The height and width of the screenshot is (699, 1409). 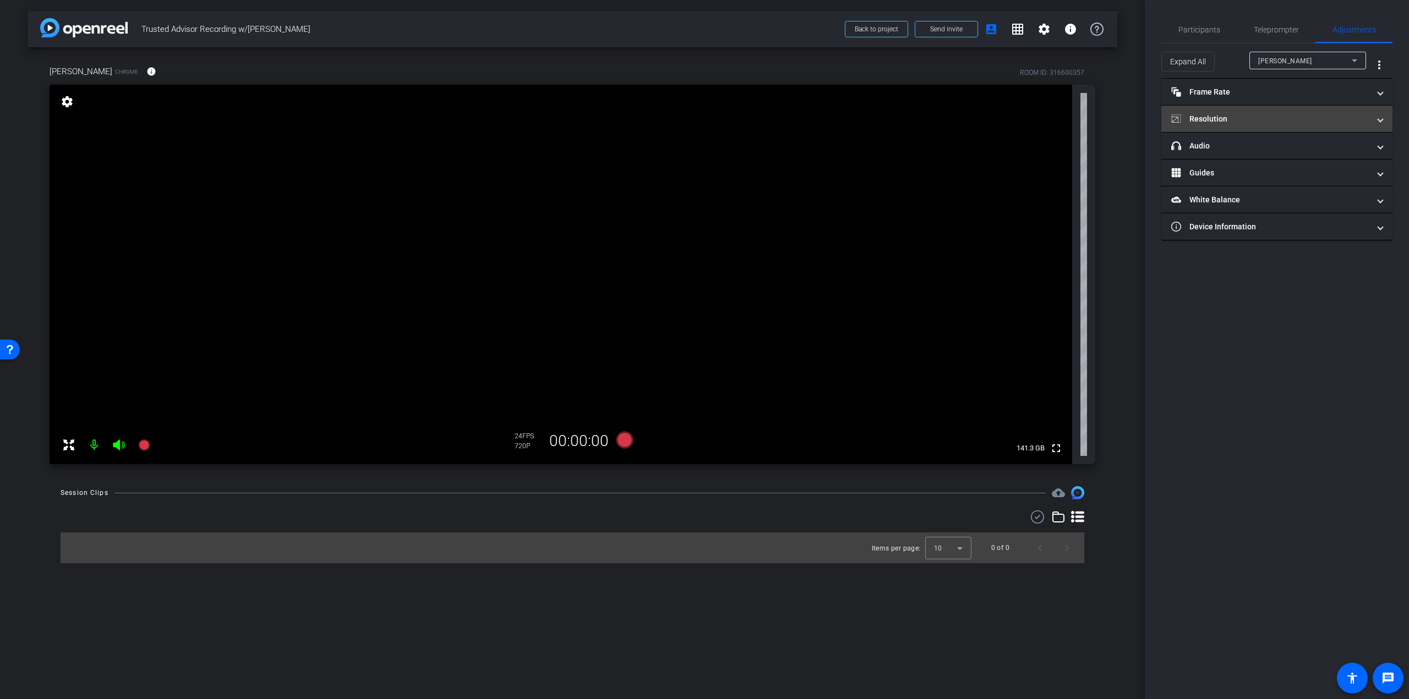 What do you see at coordinates (1066, 548) in the screenshot?
I see `button: Next page` at bounding box center [1066, 548].